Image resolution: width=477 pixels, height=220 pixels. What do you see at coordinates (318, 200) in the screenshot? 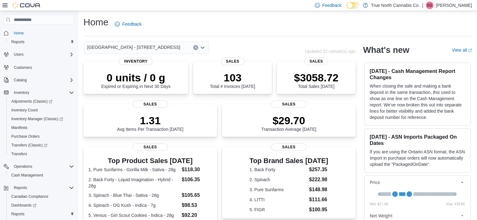
I see `dd: $111.66` at bounding box center [318, 200].